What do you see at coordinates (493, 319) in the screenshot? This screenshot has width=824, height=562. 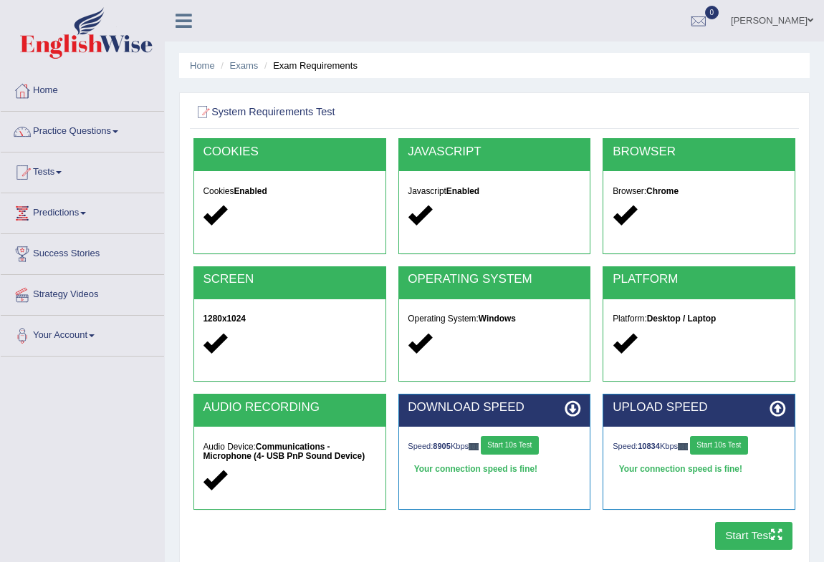 I see `h5: Operating System:` at bounding box center [493, 319].